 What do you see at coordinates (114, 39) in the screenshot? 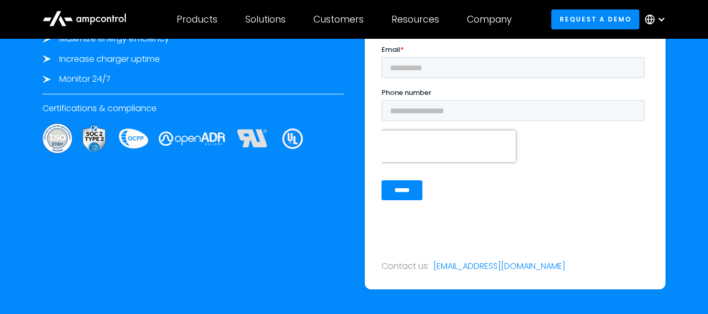
I see `div: Maximize energy efficiency` at bounding box center [114, 39].